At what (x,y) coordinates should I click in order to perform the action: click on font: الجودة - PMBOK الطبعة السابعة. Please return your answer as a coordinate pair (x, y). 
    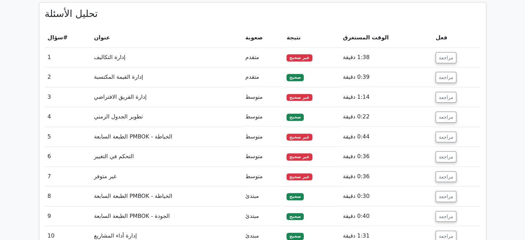
    Looking at the image, I should click on (132, 216).